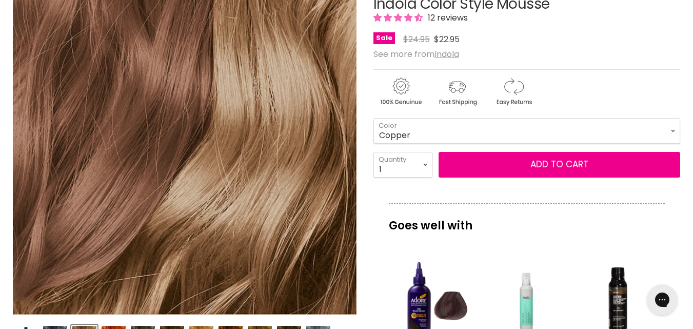 This screenshot has height=329, width=693. Describe the element at coordinates (416, 54) in the screenshot. I see `span: See more from` at that location.